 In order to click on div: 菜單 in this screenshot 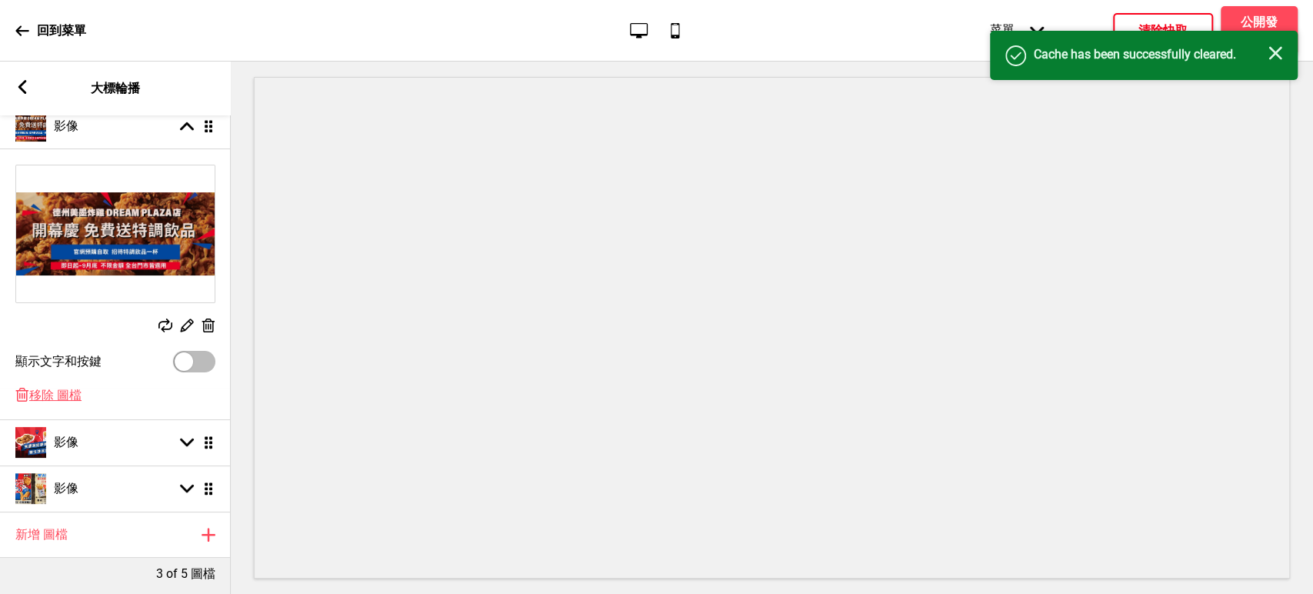, I will do `click(1017, 30)`.